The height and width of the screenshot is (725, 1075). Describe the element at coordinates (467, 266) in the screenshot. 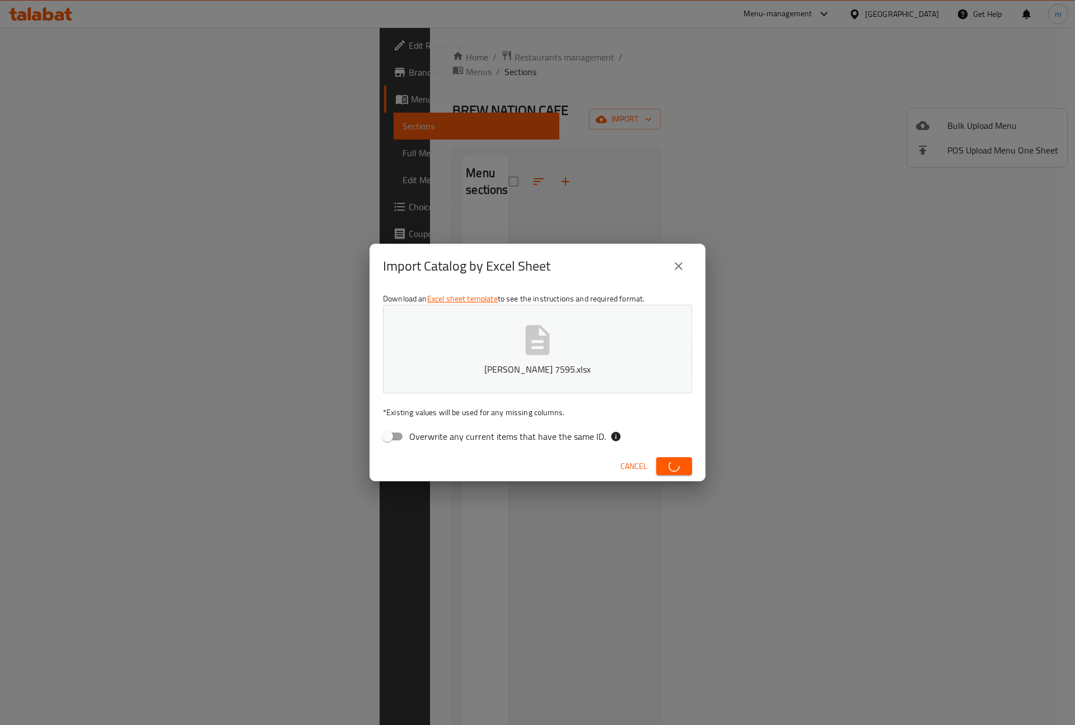

I see `h2: Import Catalog by Excel Sheet` at that location.